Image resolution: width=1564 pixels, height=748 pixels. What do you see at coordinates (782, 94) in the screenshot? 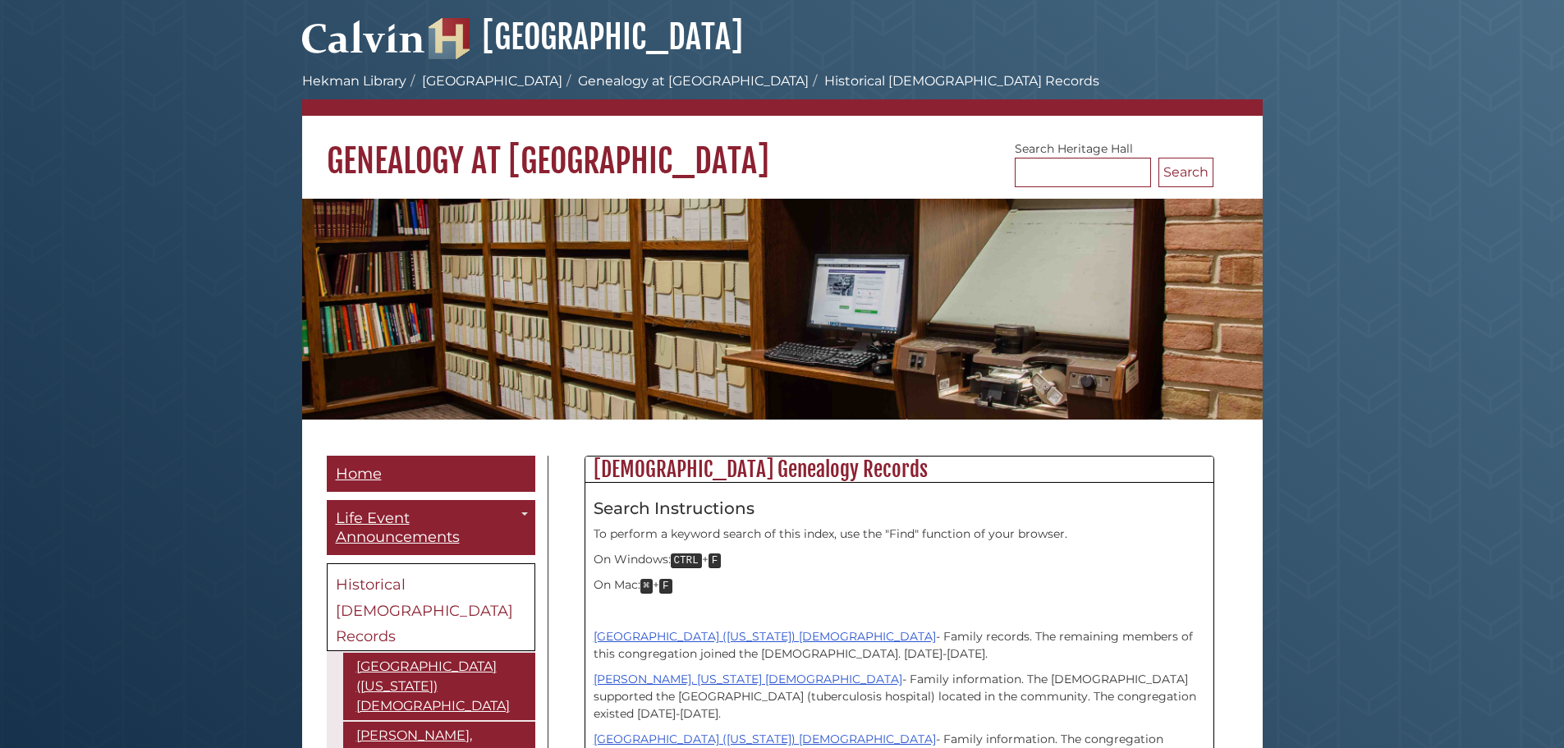
I see `nav: breadcrumb` at bounding box center [782, 94].